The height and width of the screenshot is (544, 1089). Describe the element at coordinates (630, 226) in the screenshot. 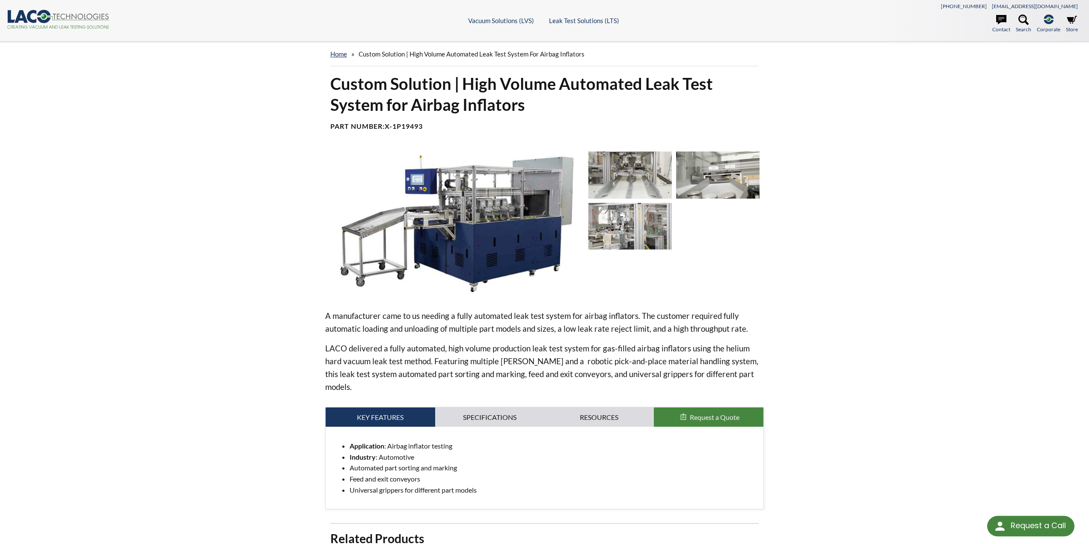

I see `img: Closeup of leak test system with part sorting and marking, feed and exit conveyors, and universal...` at that location.